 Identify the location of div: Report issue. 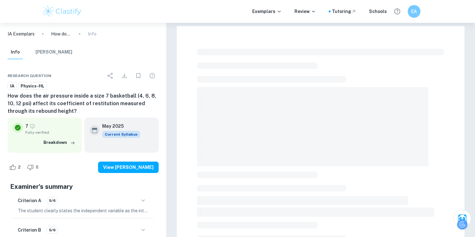
(152, 76).